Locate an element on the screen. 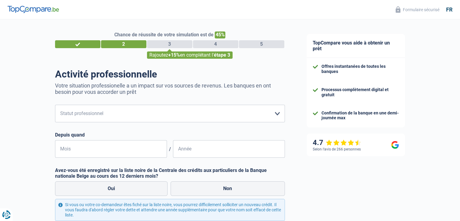 Image resolution: width=460 pixels, height=221 pixels. div: Rajoutez en complétant l' is located at coordinates (189, 55).